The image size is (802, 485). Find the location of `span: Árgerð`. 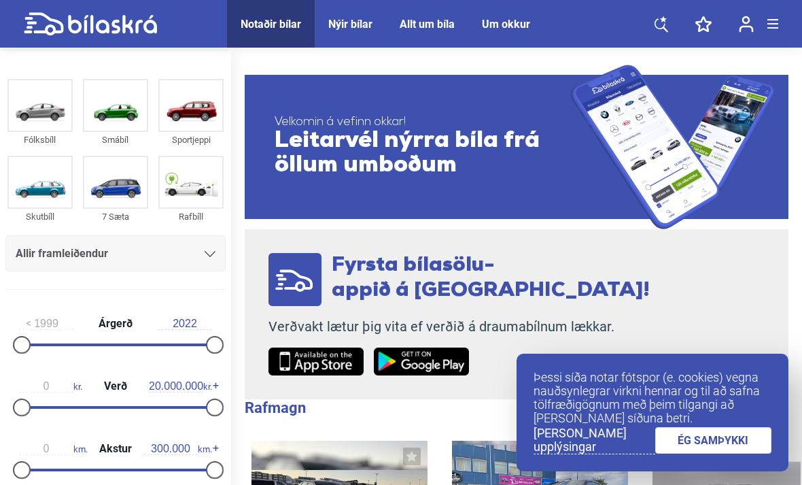

span: Árgerð is located at coordinates (116, 324).